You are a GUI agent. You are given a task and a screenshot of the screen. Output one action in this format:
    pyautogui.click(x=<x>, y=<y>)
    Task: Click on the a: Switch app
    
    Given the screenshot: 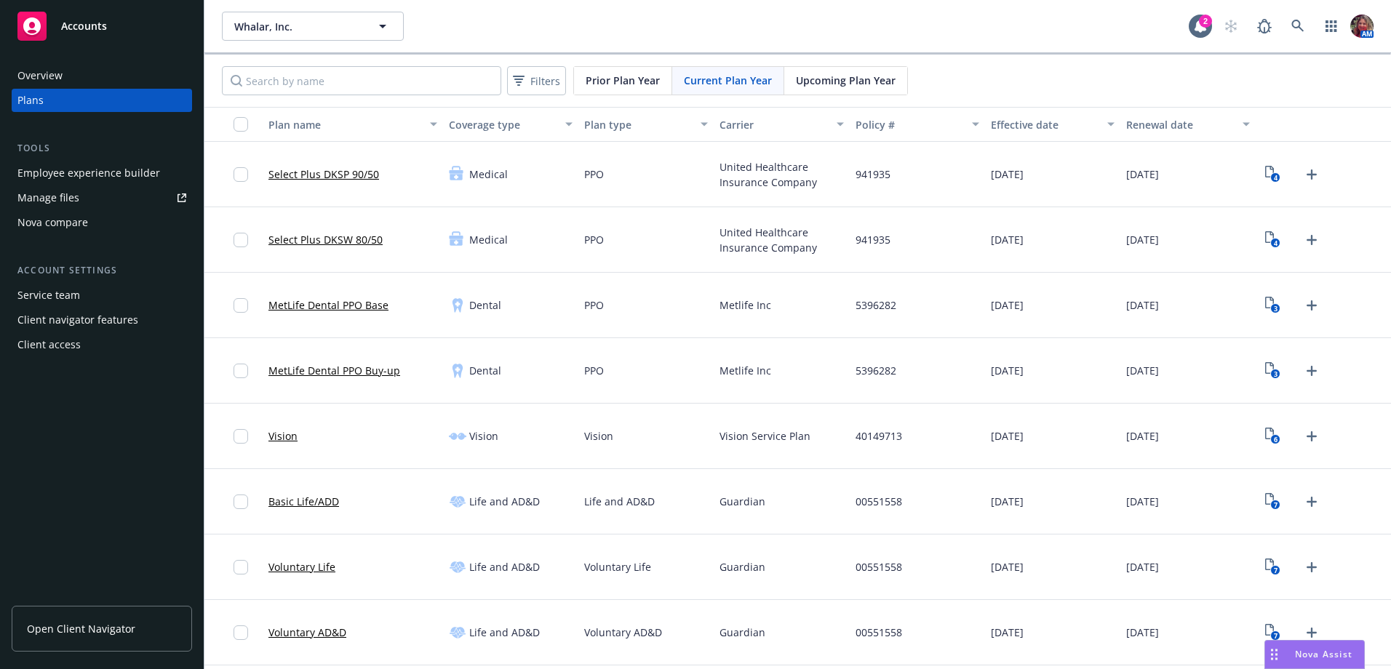 What is the action you would take?
    pyautogui.click(x=1331, y=26)
    